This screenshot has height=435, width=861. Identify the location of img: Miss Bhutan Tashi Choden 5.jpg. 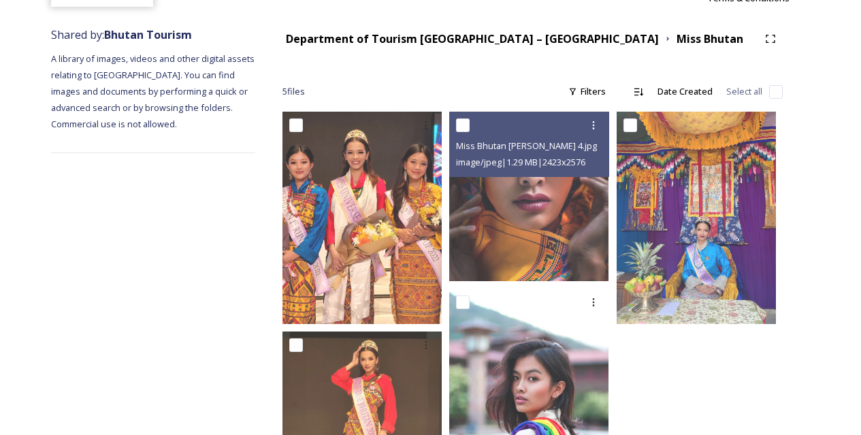
(696, 218).